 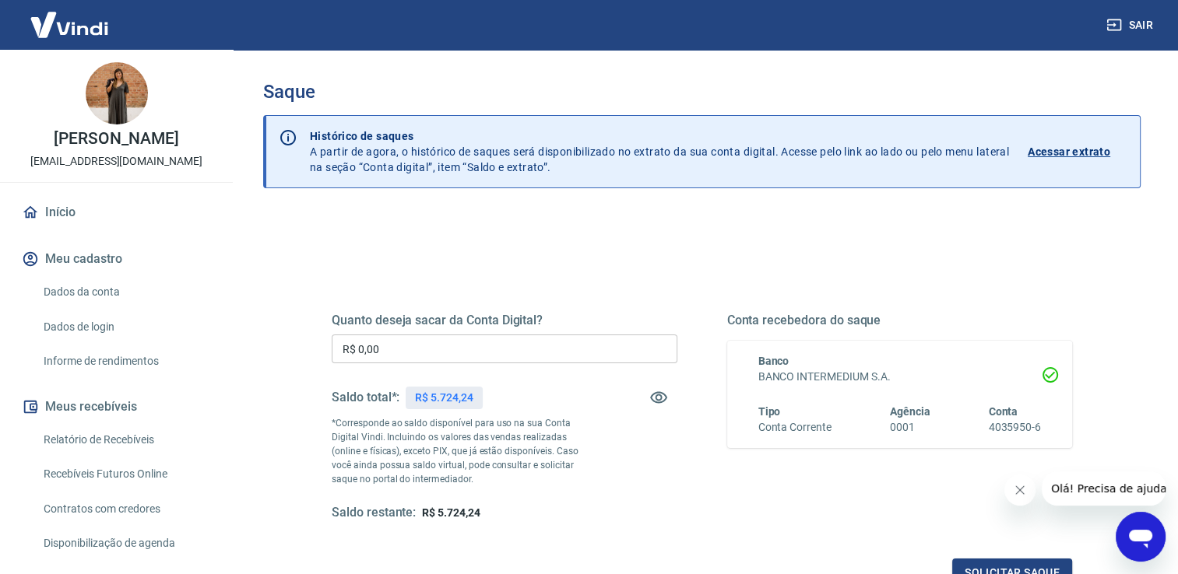 I want to click on h6: Conta Corrente, so click(x=795, y=427).